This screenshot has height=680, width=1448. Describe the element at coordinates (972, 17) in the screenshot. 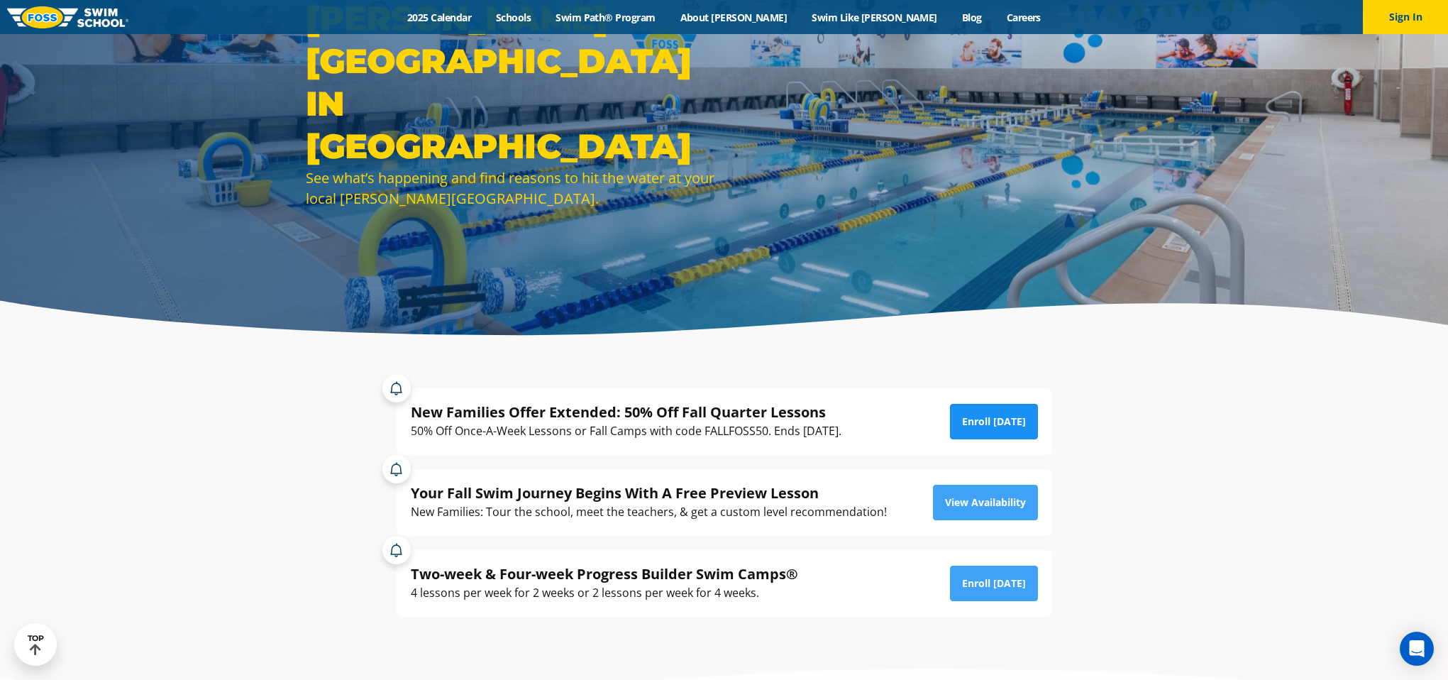

I see `a: Blog` at that location.